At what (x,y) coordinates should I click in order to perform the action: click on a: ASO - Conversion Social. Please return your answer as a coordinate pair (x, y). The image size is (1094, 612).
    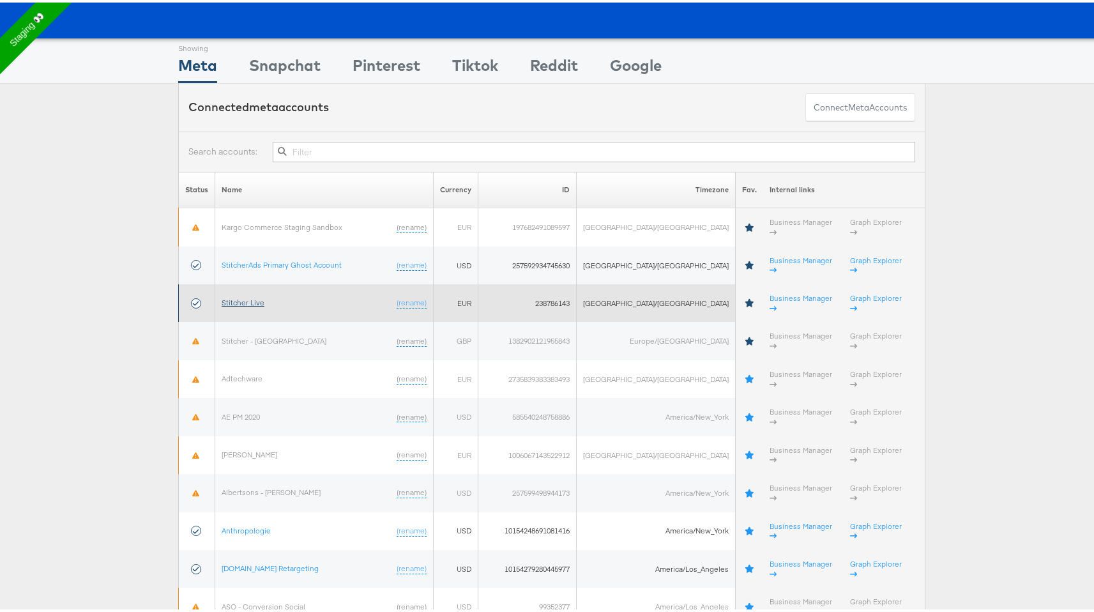
    Looking at the image, I should click on (263, 604).